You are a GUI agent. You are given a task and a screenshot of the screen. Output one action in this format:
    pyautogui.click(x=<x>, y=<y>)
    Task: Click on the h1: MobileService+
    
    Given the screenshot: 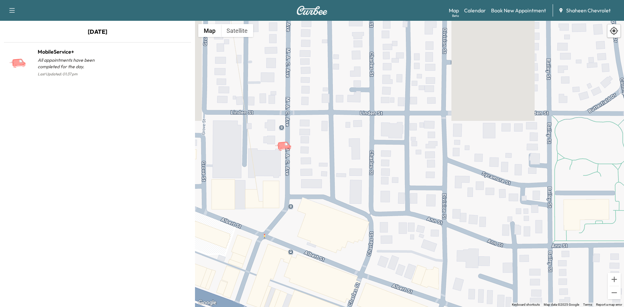 What is the action you would take?
    pyautogui.click(x=68, y=52)
    